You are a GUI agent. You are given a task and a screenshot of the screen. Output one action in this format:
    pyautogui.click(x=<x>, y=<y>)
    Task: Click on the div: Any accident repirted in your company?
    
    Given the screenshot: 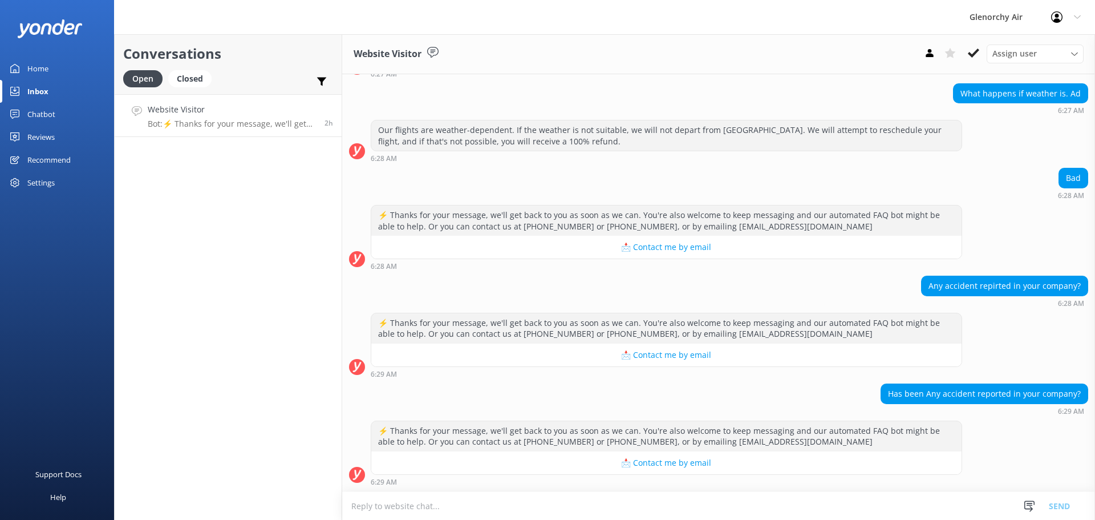 What is the action you would take?
    pyautogui.click(x=1005, y=286)
    